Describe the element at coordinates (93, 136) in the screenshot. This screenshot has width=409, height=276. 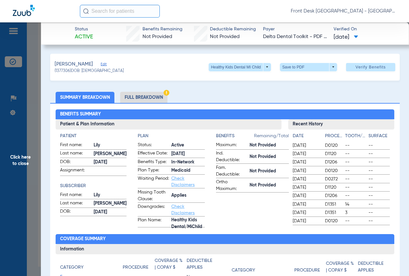
I see `h4: Patient` at that location.